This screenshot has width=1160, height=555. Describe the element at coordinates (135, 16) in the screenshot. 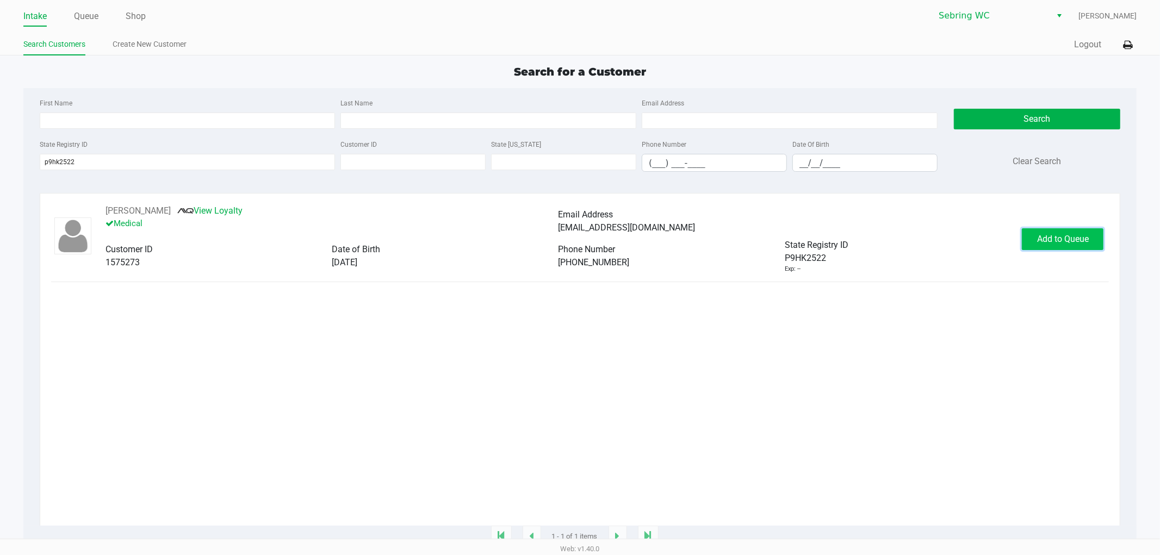

I see `a: Shop` at that location.